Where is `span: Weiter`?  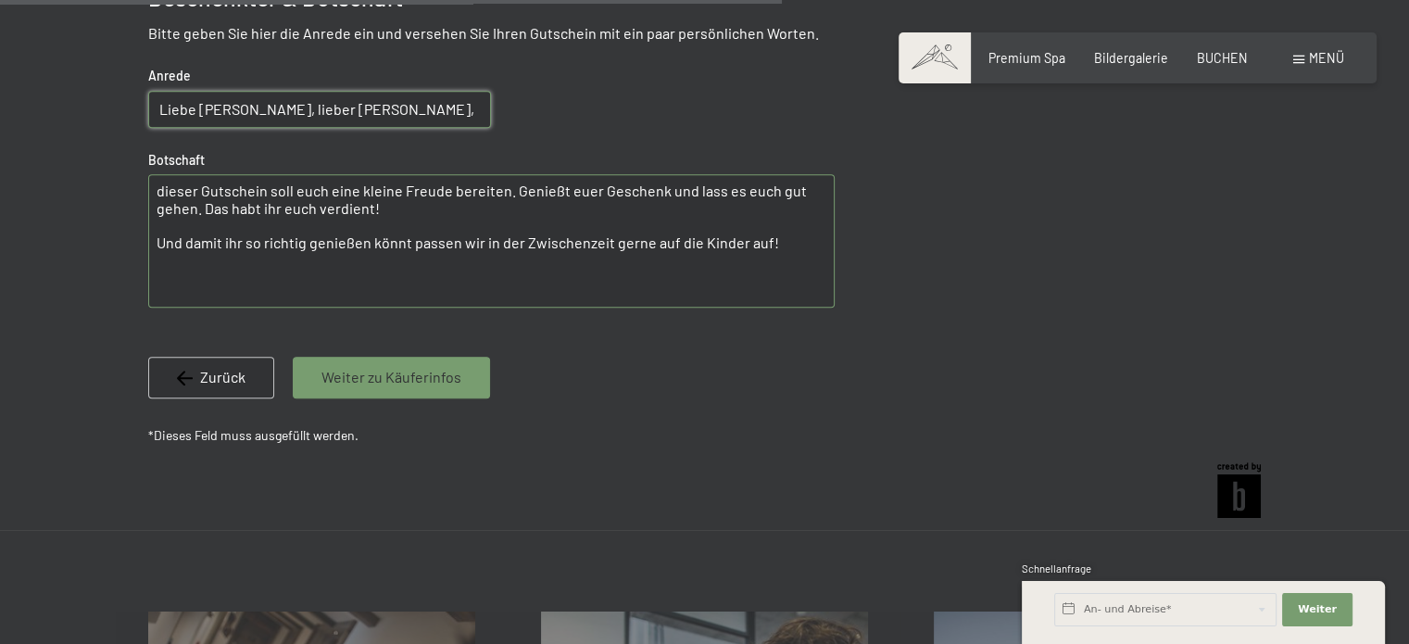
span: Weiter is located at coordinates (1318, 610).